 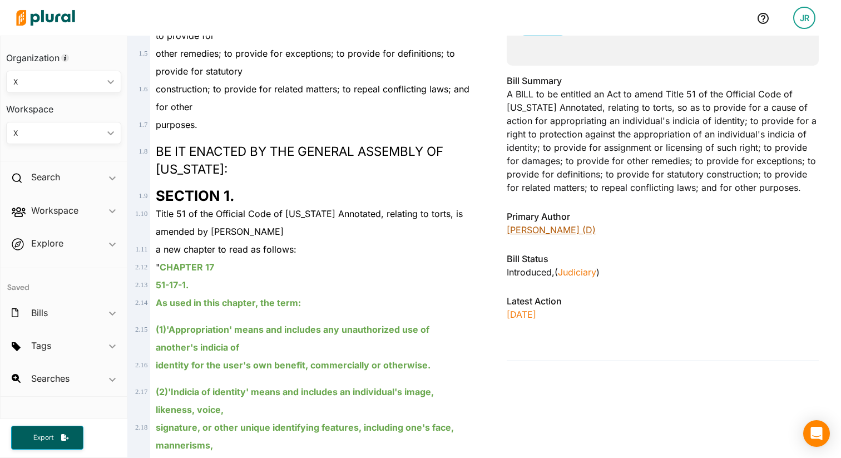 What do you see at coordinates (662, 272) in the screenshot?
I see `div: Introduced , ( )` at bounding box center [662, 272].